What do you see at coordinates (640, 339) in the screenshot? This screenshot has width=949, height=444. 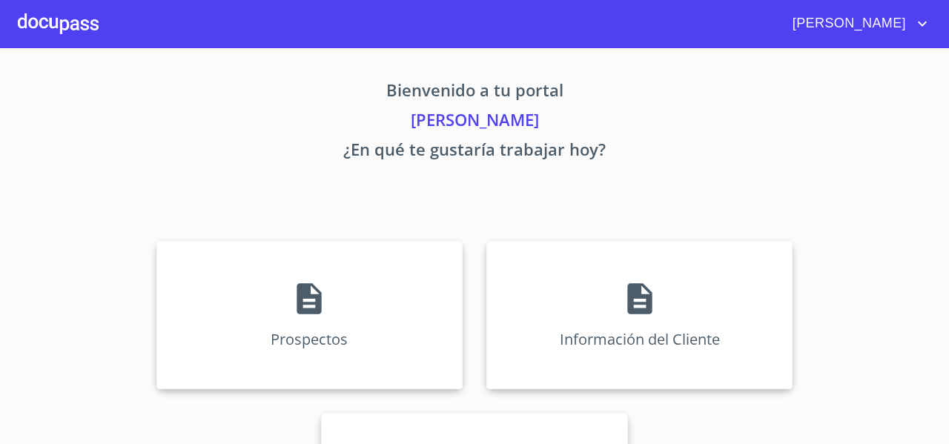 I see `p: Información del Cliente` at bounding box center [640, 339].